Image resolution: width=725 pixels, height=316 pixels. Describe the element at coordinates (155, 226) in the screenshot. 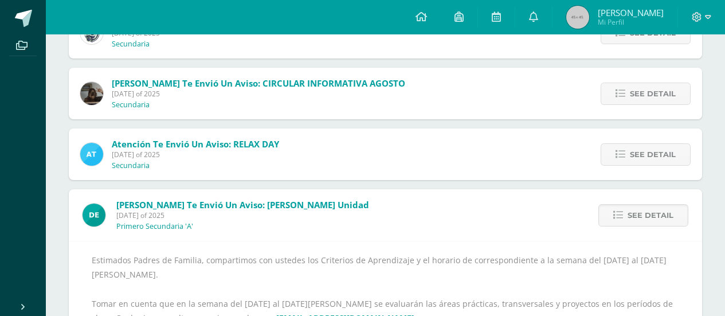

I see `p: Primero Secundaria 'A'` at that location.